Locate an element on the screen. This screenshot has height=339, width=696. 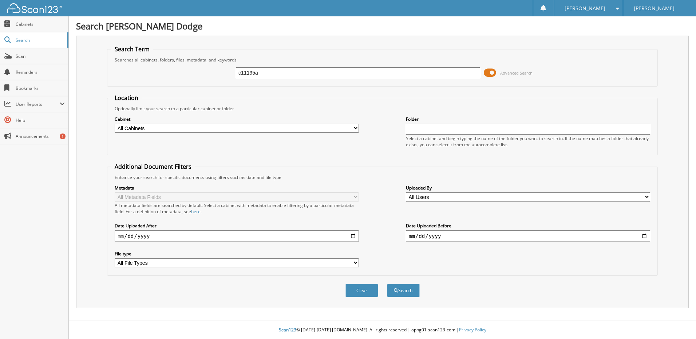
input: start is located at coordinates (237, 236).